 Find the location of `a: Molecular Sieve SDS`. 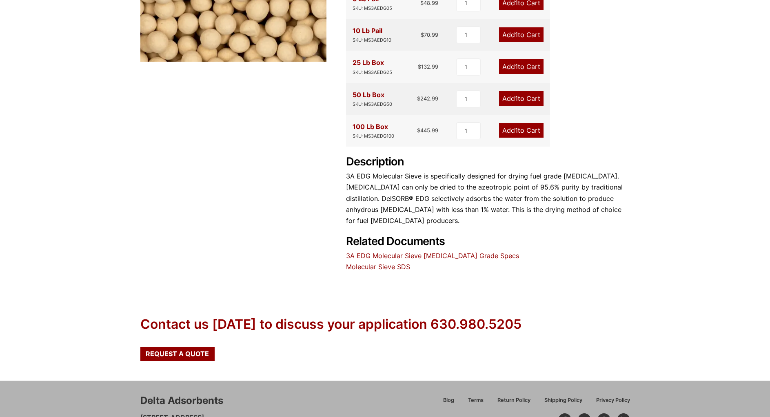

a: Molecular Sieve SDS is located at coordinates (378, 266).